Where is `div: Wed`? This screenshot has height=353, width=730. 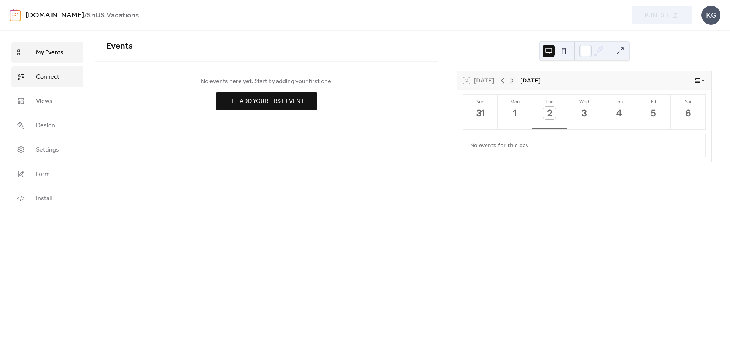
div: Wed is located at coordinates (584, 102).